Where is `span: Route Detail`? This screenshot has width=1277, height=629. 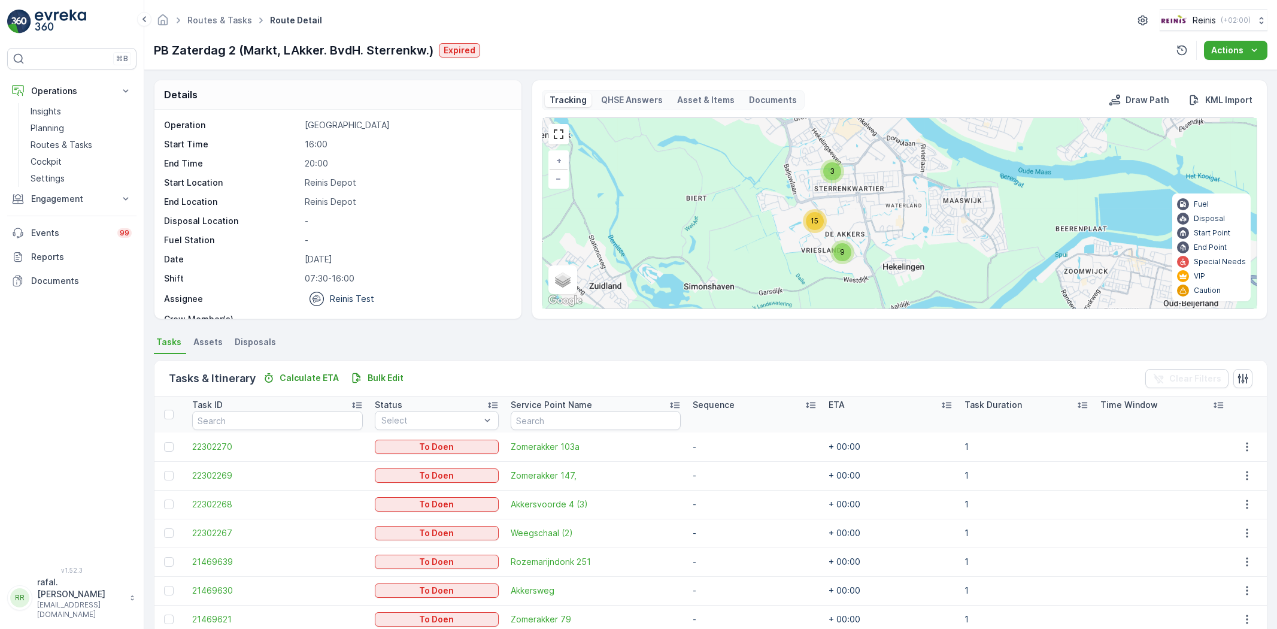
span: Route Detail is located at coordinates (296, 20).